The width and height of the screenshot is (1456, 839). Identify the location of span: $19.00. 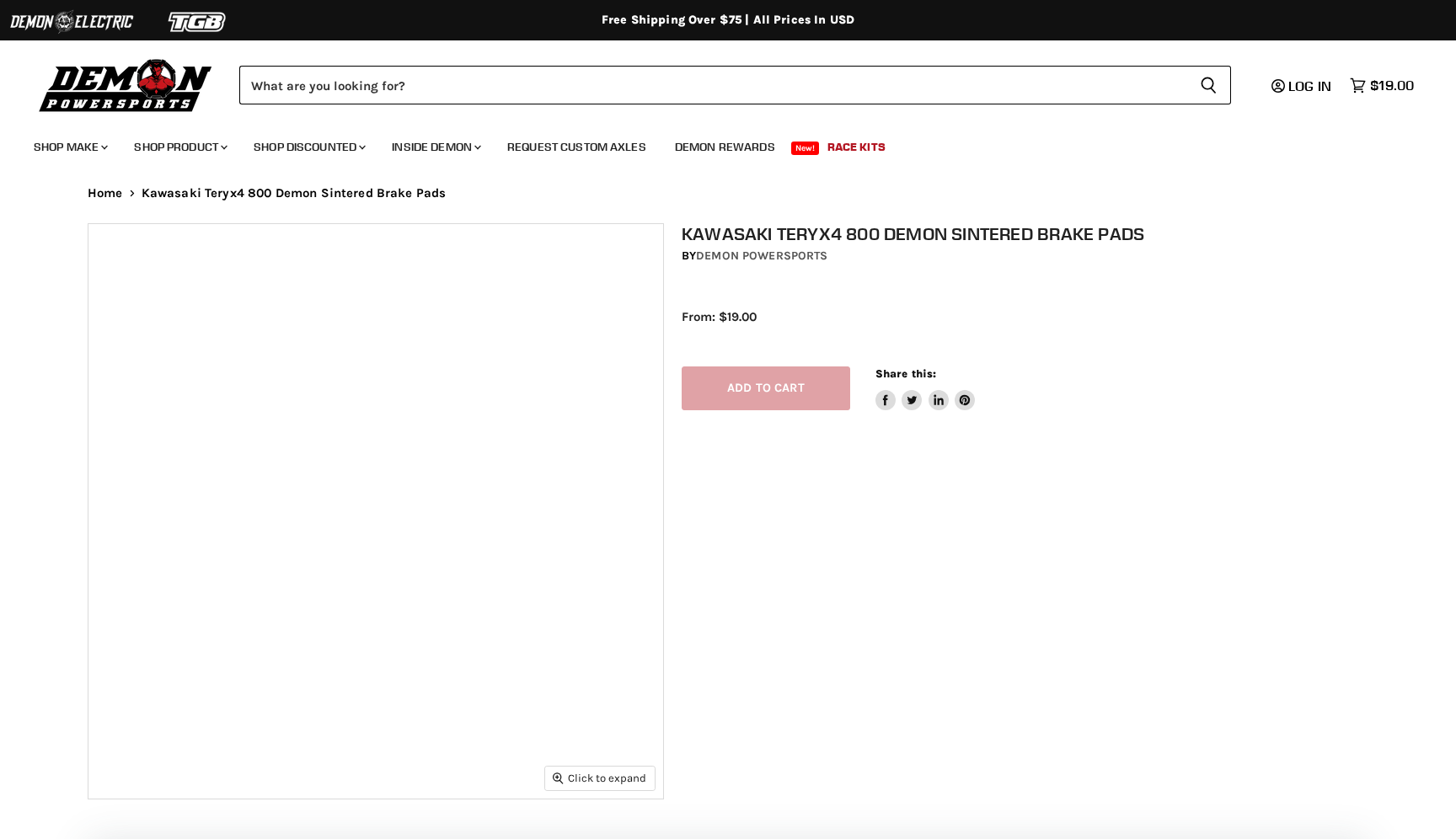
(1392, 85).